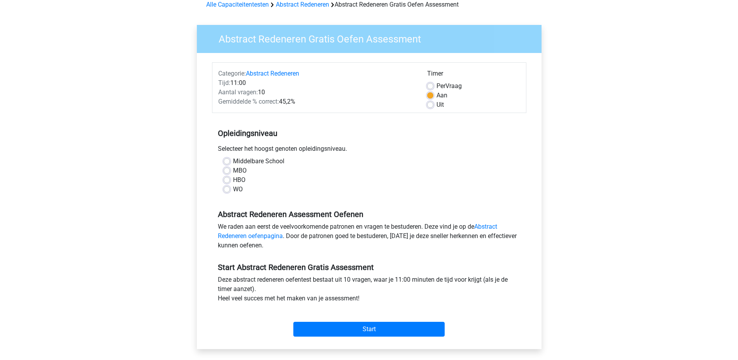  Describe the element at coordinates (259, 161) in the screenshot. I see `label: Middelbare School` at that location.